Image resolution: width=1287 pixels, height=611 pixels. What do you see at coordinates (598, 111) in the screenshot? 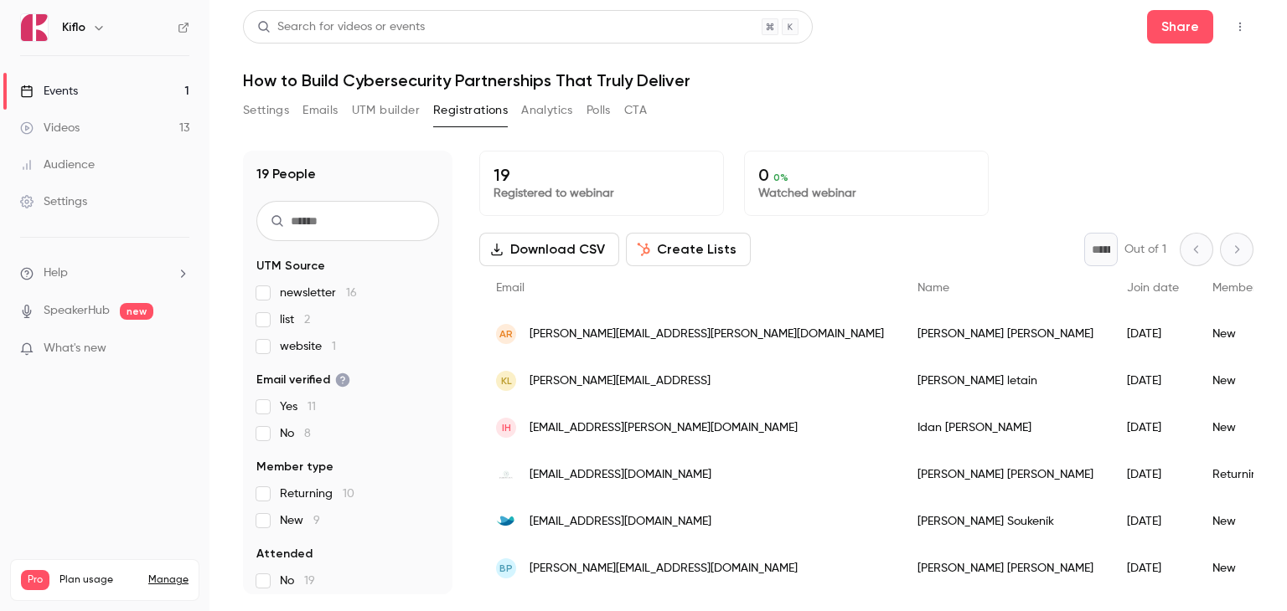
I see `button: Polls` at bounding box center [598, 111].